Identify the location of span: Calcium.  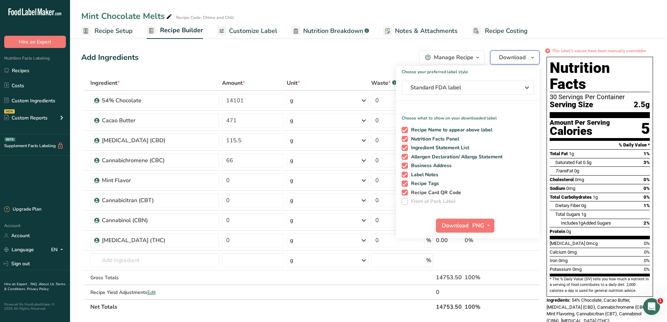
(558, 252).